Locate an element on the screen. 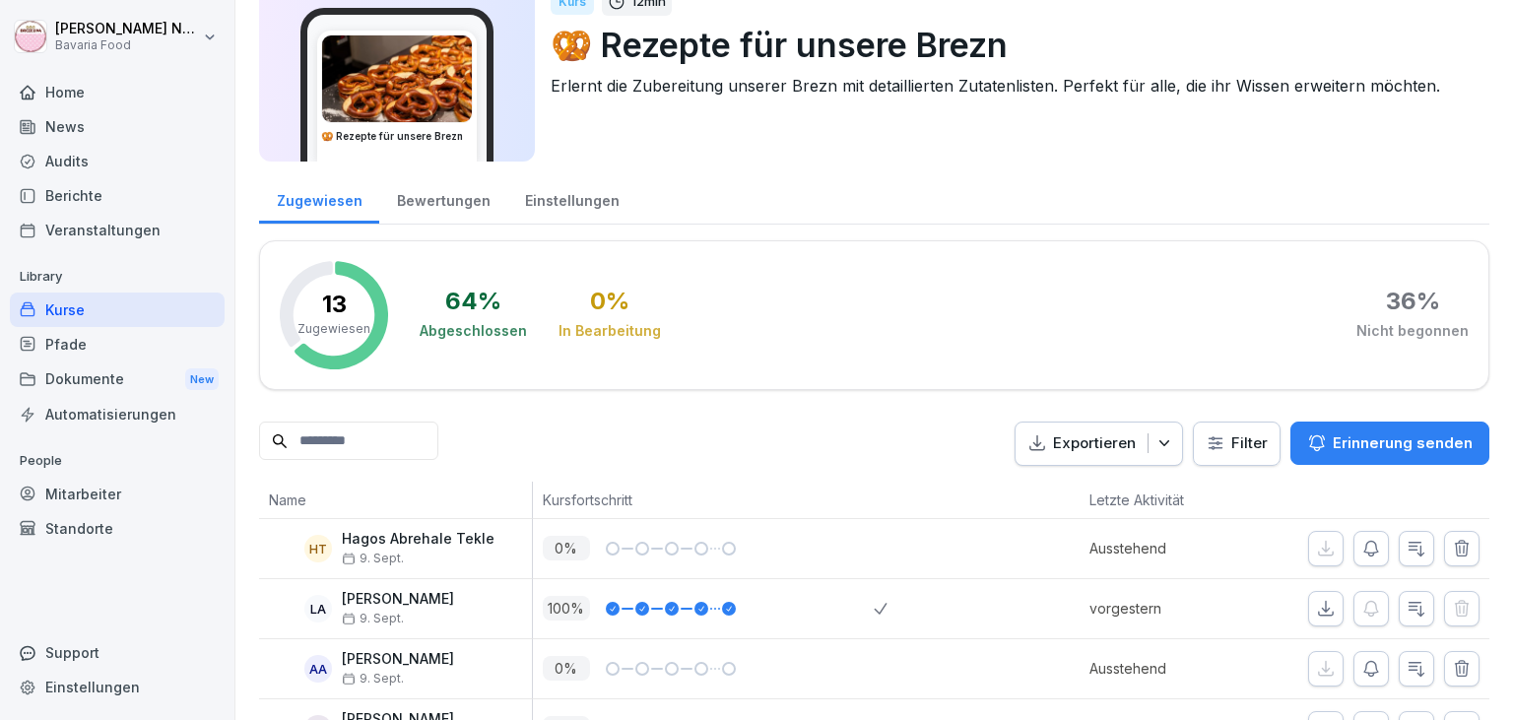 This screenshot has width=1513, height=720. a: Kurse is located at coordinates (117, 309).